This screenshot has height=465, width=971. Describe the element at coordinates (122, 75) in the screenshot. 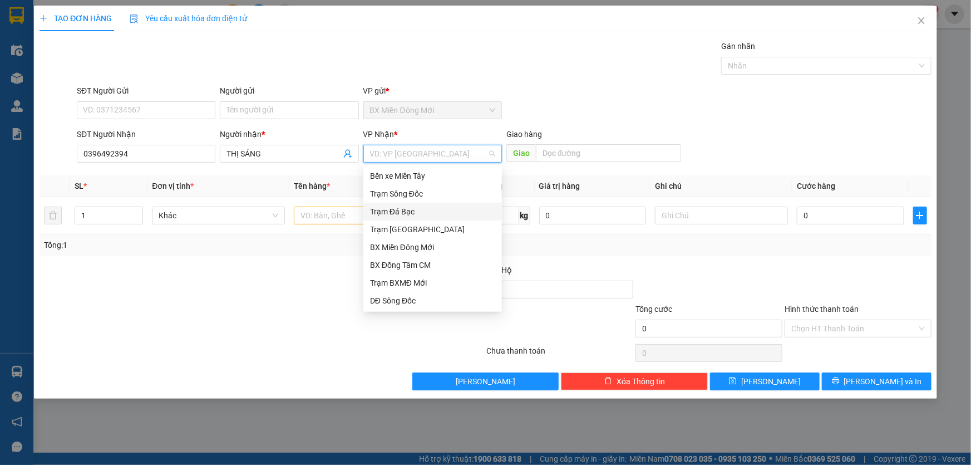

I see `span: BXDTAM` at that location.